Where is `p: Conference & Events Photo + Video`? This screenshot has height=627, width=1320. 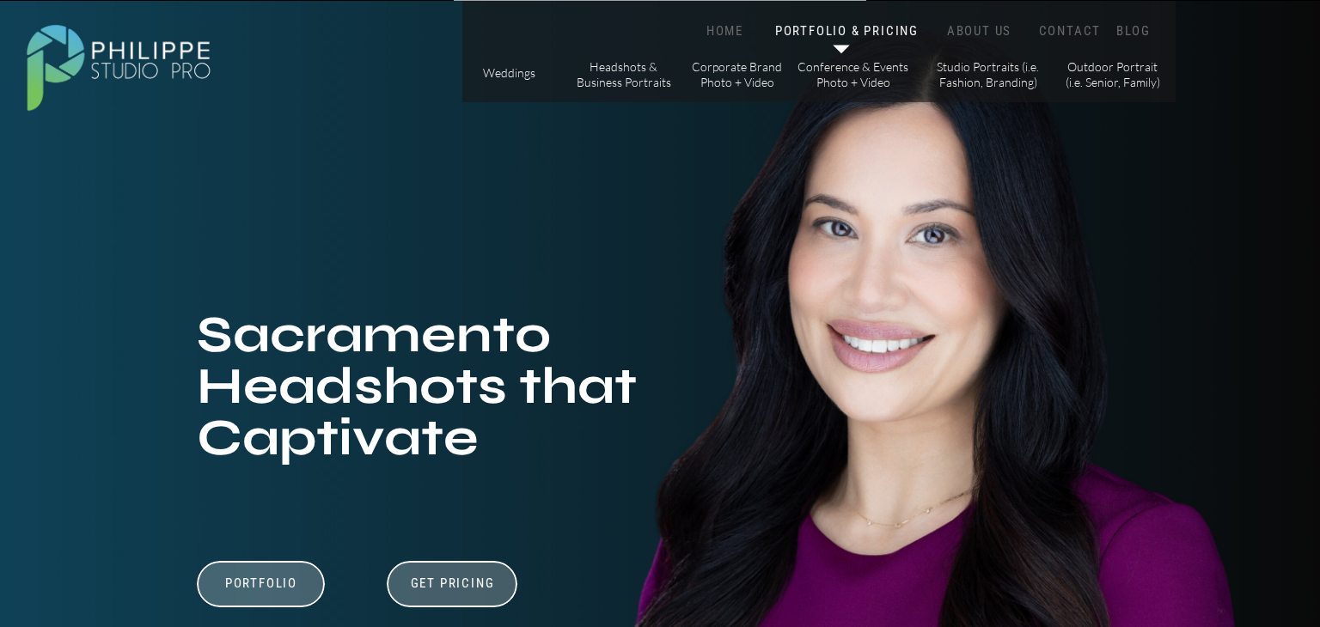
p: Conference & Events Photo + Video is located at coordinates (852, 74).